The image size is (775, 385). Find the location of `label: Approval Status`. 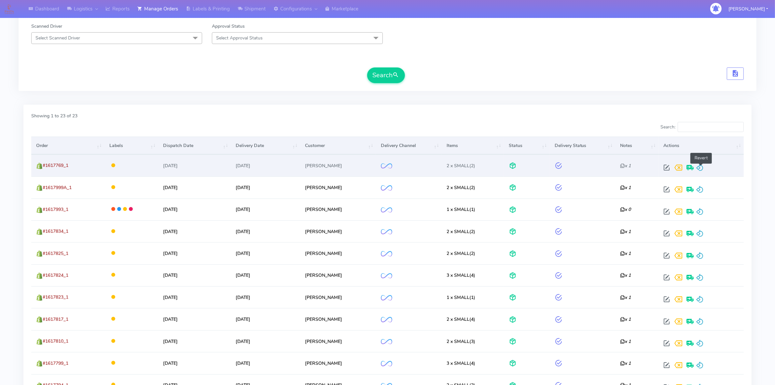

label: Approval Status is located at coordinates (228, 26).